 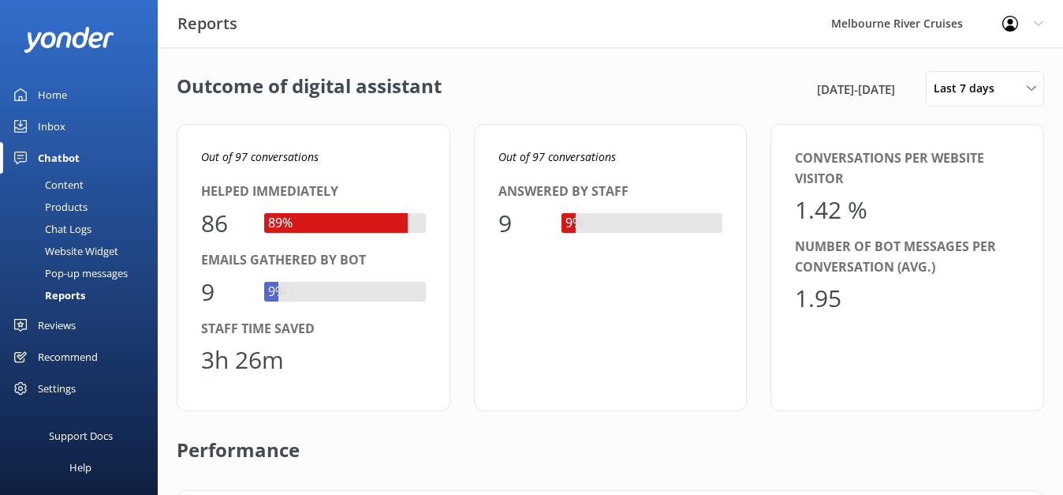 What do you see at coordinates (313, 329) in the screenshot?
I see `div: Staff time saved` at bounding box center [313, 329].